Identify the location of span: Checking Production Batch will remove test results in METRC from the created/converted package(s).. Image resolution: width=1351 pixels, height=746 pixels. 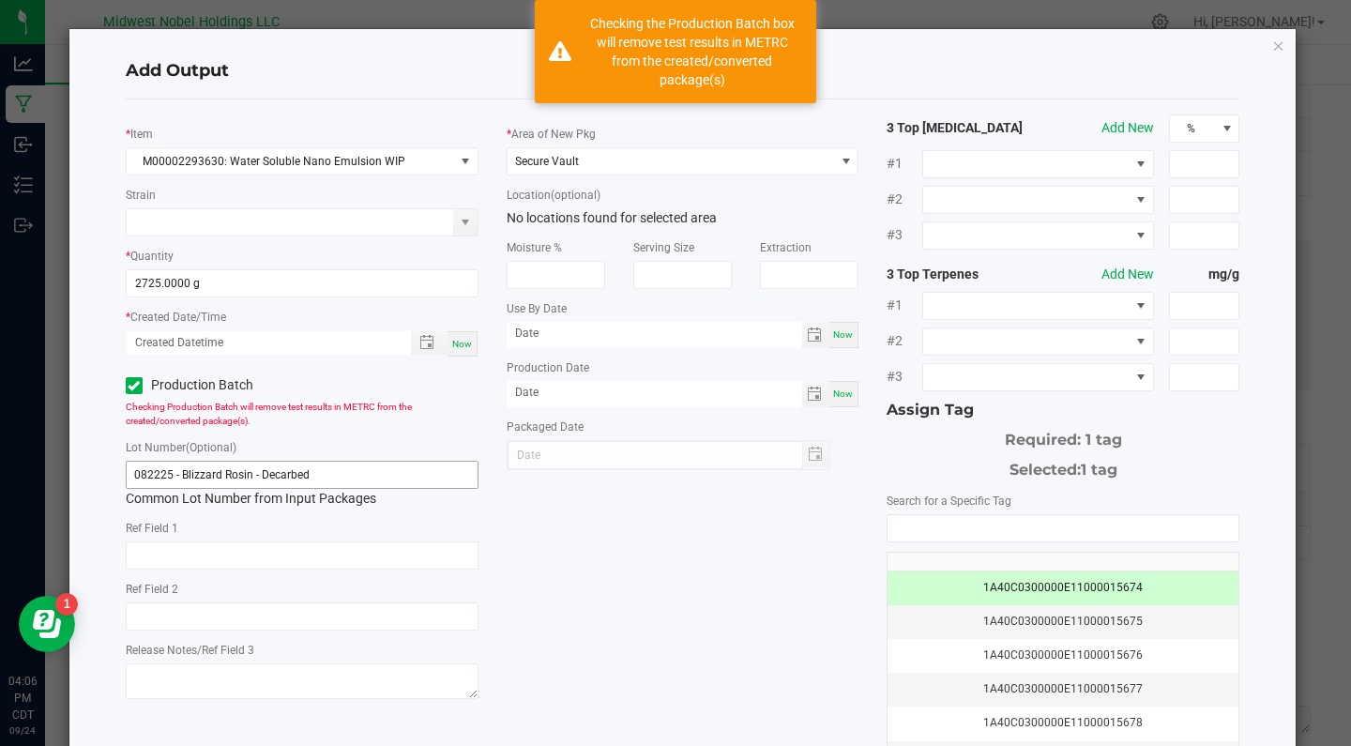
(268, 414).